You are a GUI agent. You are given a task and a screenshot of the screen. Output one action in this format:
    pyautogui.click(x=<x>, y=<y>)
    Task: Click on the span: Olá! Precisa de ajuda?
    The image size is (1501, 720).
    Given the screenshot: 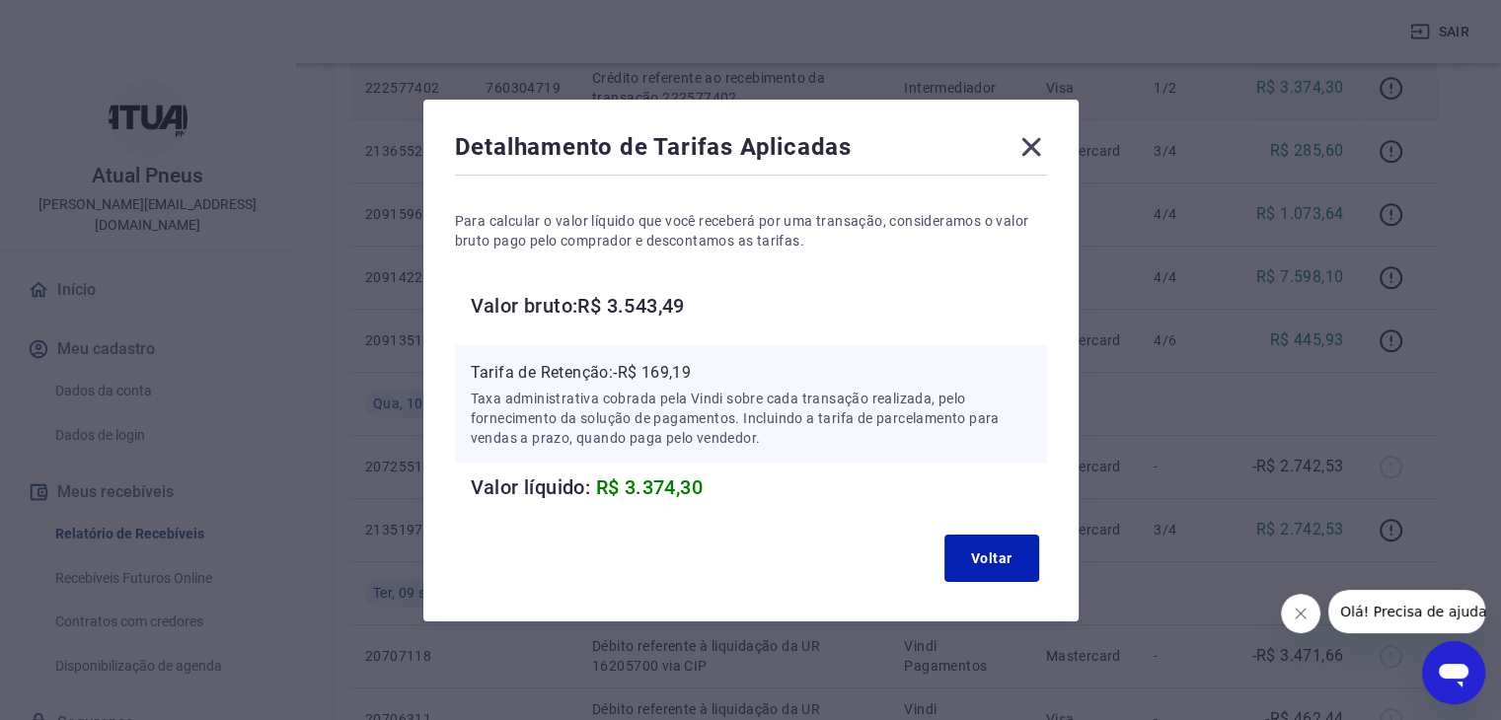 What is the action you would take?
    pyautogui.click(x=89, y=22)
    